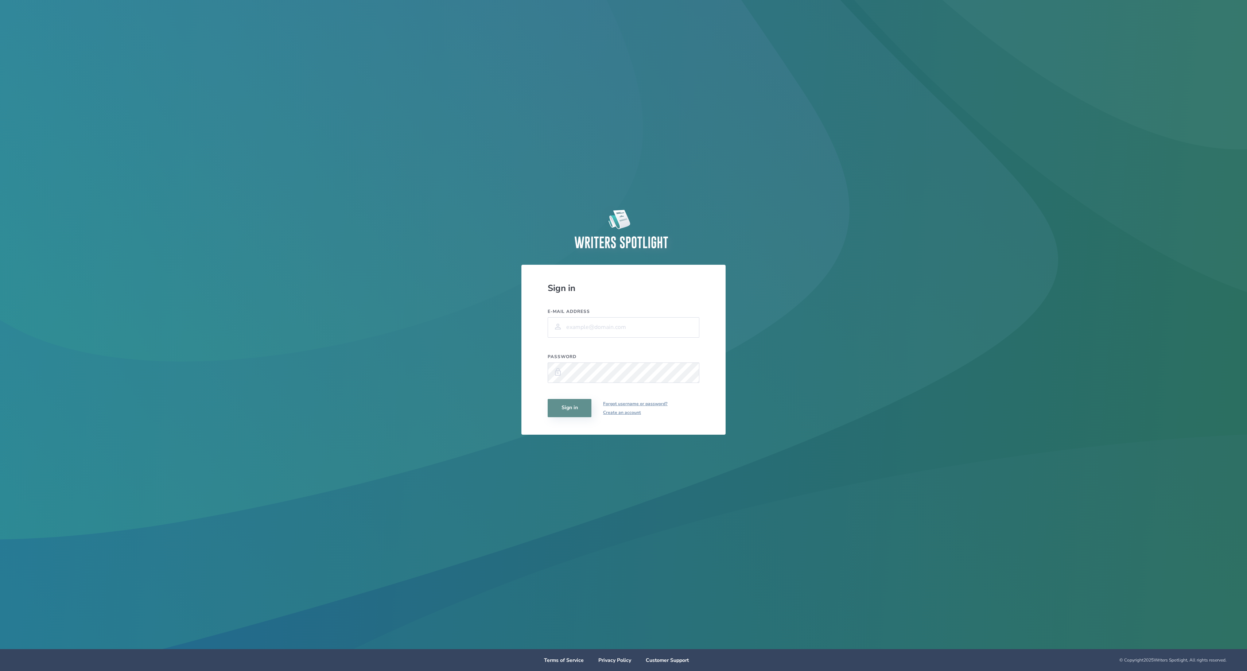 This screenshot has height=671, width=1247. I want to click on label: E-mail address, so click(623, 311).